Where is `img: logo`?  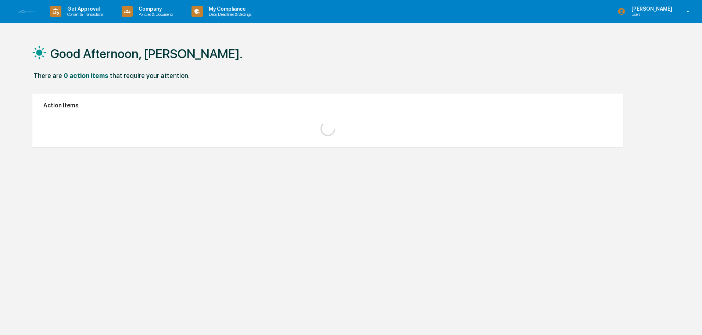
img: logo is located at coordinates (26, 11).